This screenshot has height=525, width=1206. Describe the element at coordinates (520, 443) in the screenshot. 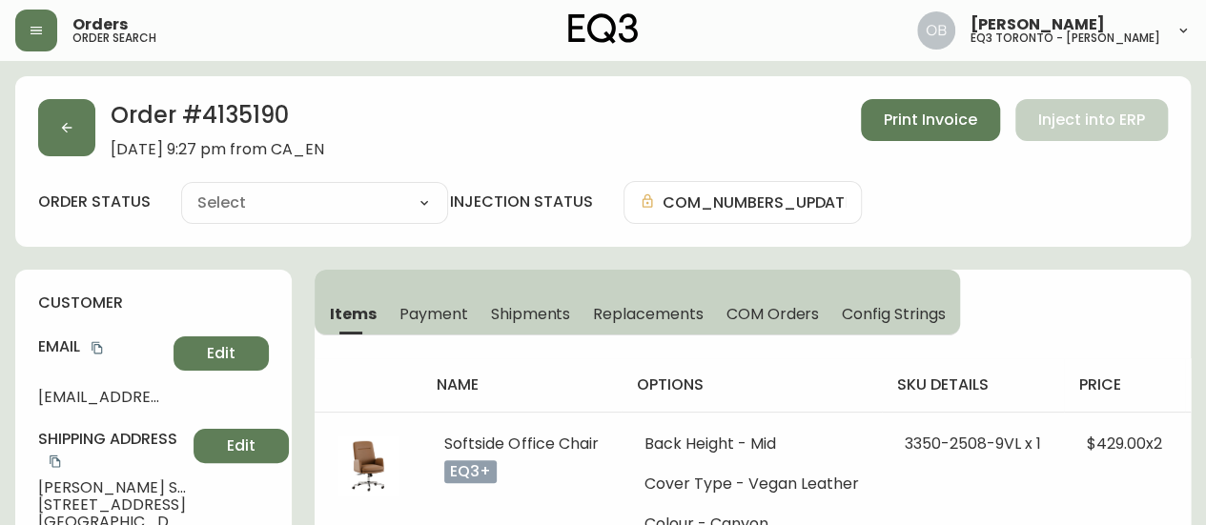

I see `span: Softside Office Chair` at that location.